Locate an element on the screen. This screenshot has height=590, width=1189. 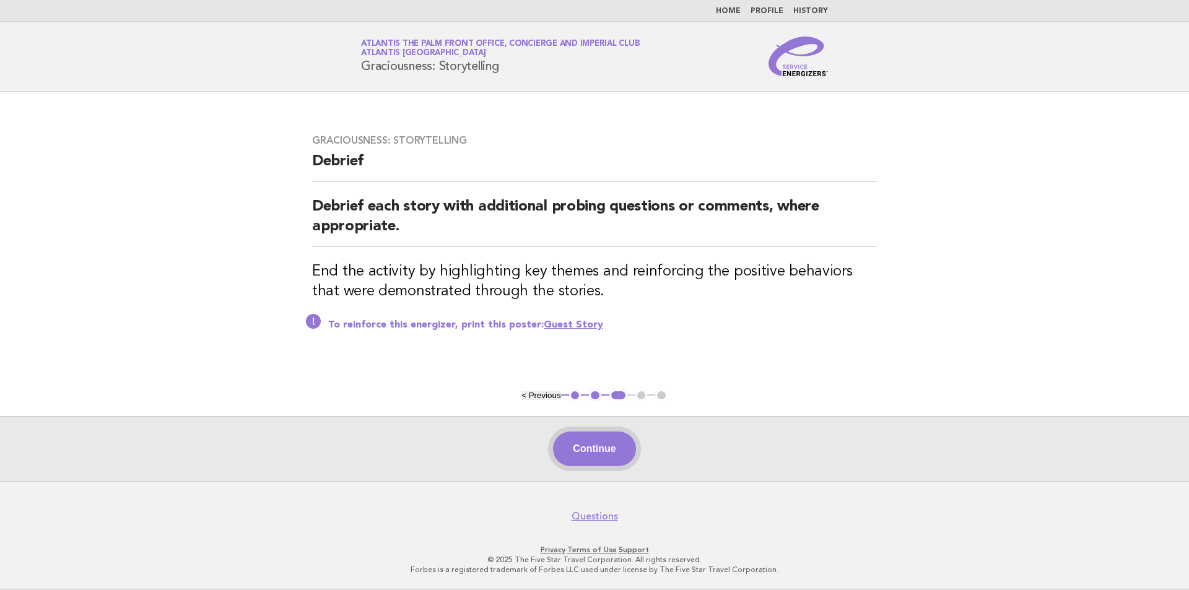
button: 3 is located at coordinates (618, 396).